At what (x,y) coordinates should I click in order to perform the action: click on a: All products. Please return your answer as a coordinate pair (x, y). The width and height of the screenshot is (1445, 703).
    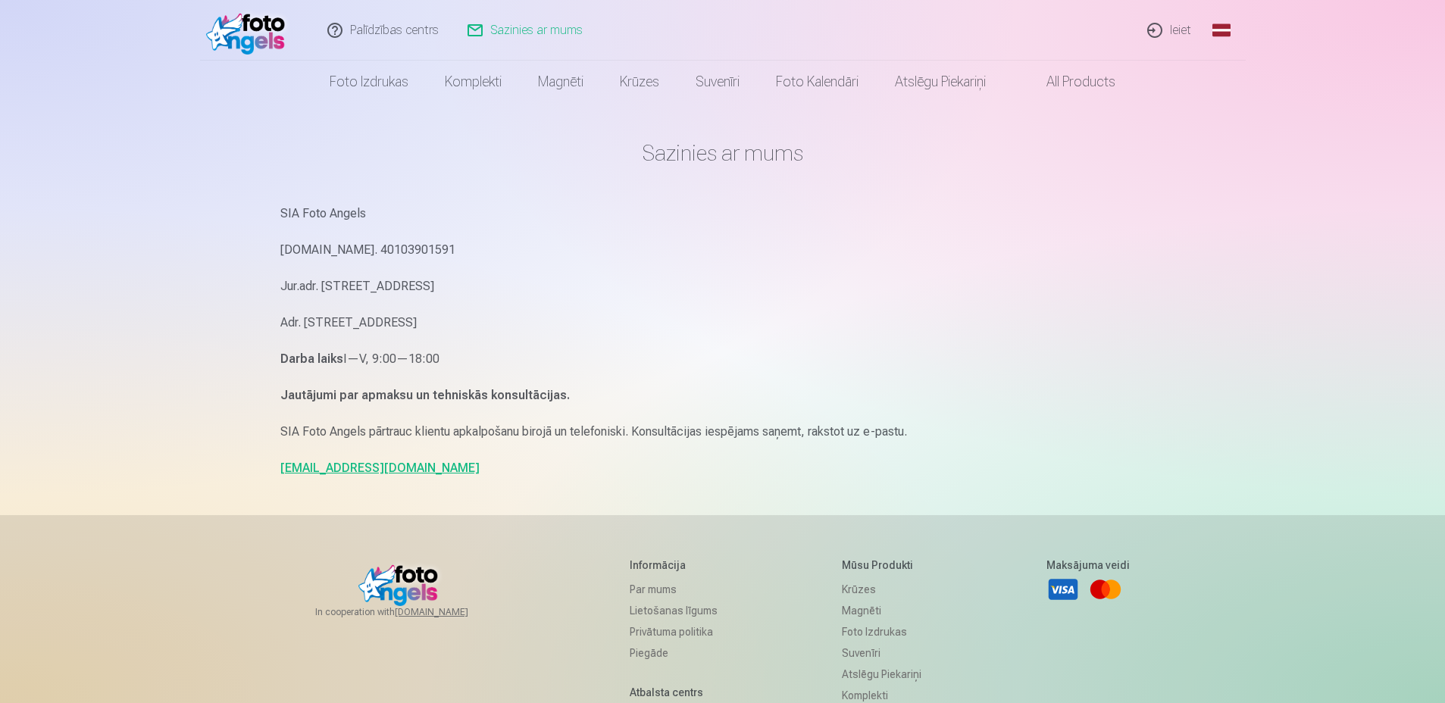
    Looking at the image, I should click on (1069, 82).